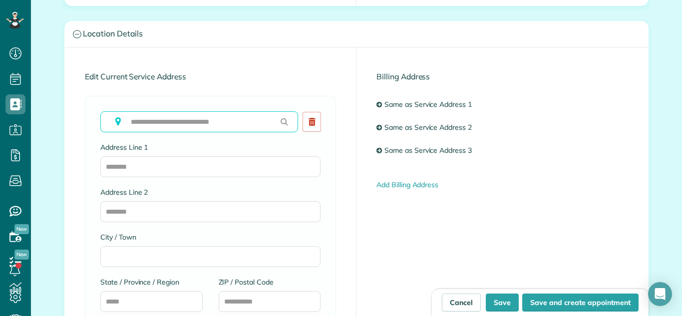 Image resolution: width=682 pixels, height=316 pixels. I want to click on label: City / Town, so click(210, 237).